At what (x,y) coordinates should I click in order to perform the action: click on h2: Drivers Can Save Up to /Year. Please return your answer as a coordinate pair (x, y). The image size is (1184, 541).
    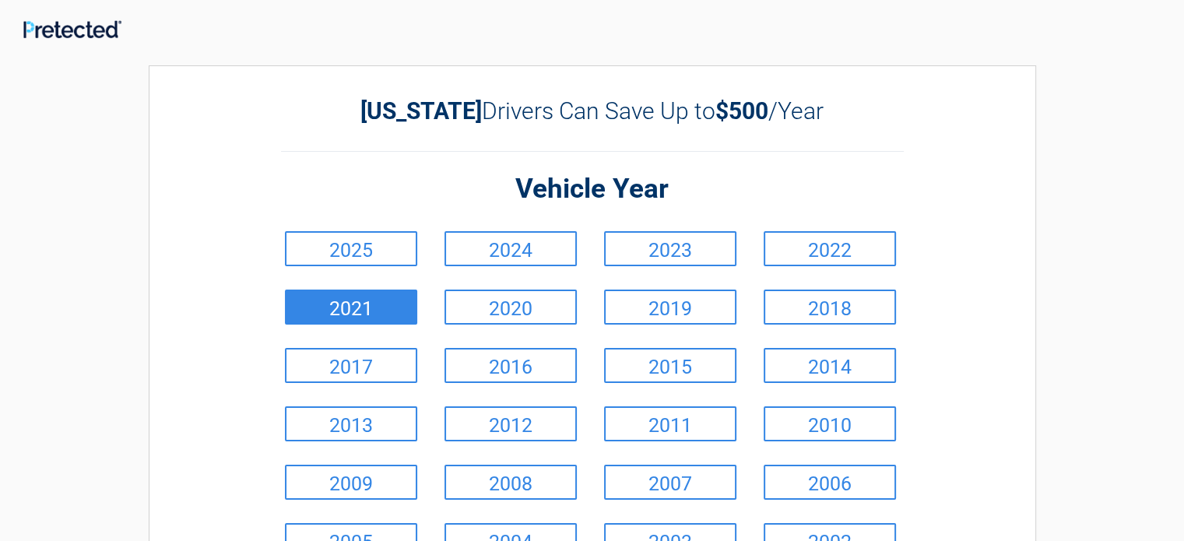
    Looking at the image, I should click on (592, 110).